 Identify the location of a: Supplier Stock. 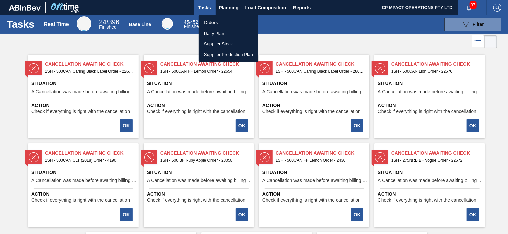
(229, 44).